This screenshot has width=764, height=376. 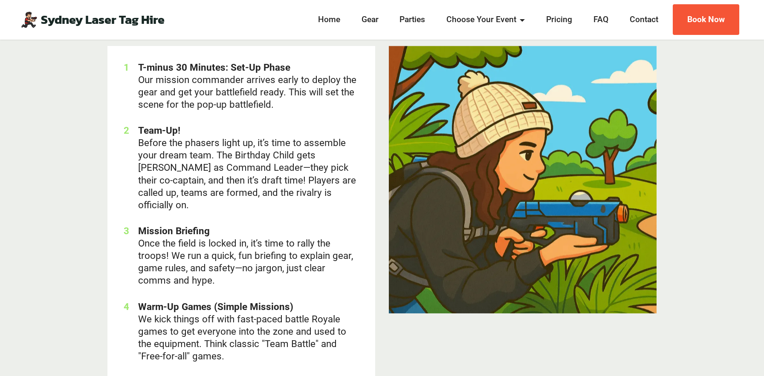 I want to click on li: Once the field is locked in, it’s time to rally the troops! We run a quick, fun briefing to expla..., so click(x=249, y=256).